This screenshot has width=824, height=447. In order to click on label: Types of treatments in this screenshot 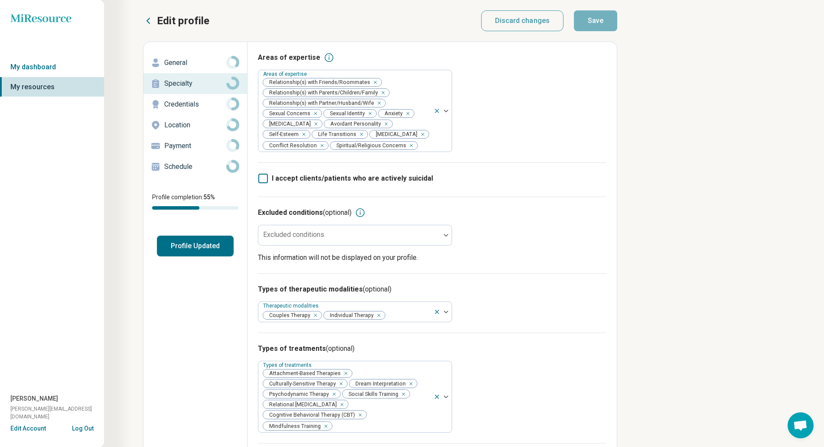, I will do `click(288, 366)`.